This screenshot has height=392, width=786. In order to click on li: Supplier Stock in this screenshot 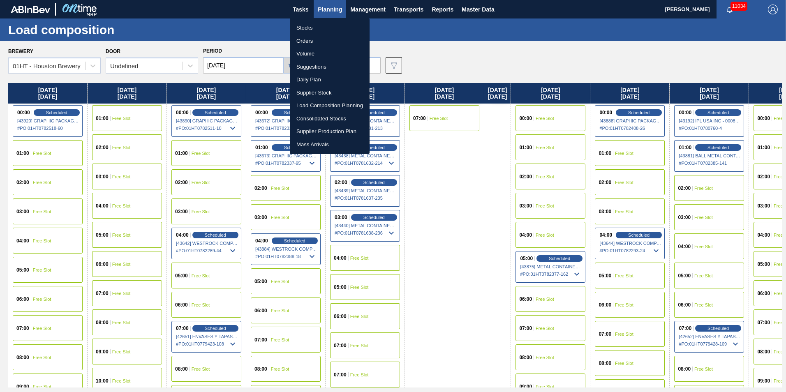, I will do `click(330, 93)`.